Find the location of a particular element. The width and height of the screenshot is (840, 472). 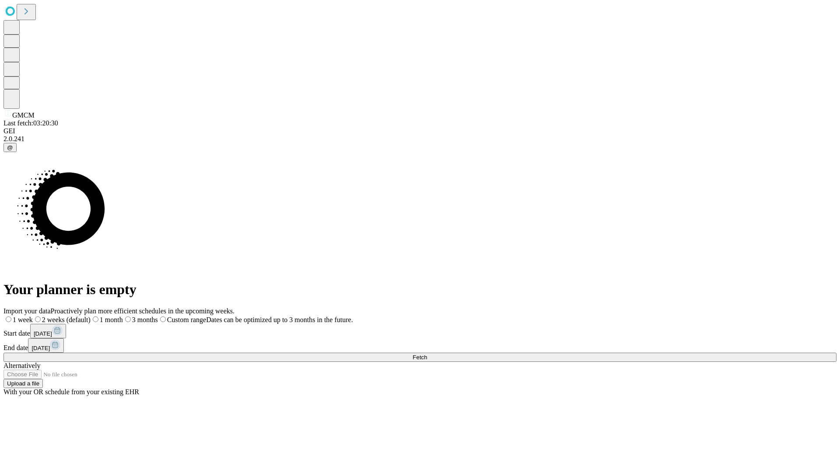

span: Last fetch: 03:20:30 is located at coordinates (31, 123).